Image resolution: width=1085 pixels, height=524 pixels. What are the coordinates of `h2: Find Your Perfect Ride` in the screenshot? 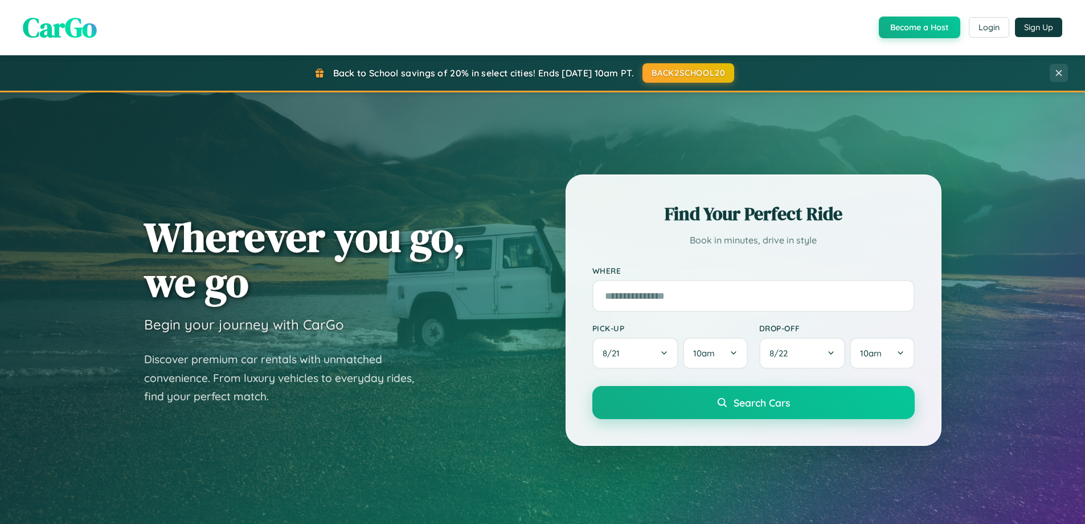 It's located at (754, 214).